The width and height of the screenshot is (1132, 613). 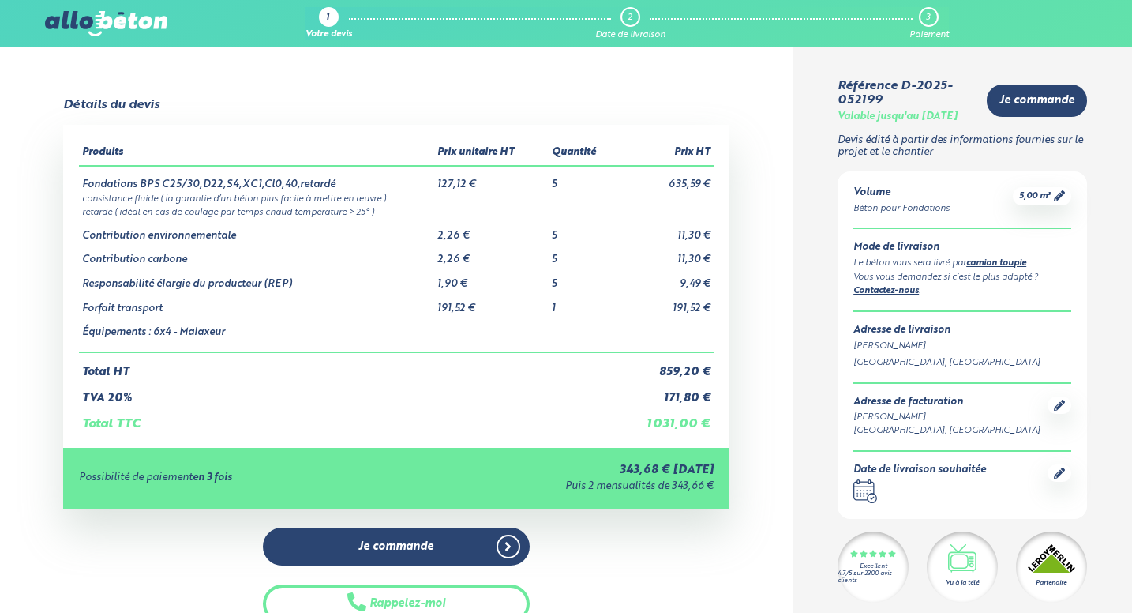 What do you see at coordinates (929, 24) in the screenshot?
I see `a: 3 Paiement` at bounding box center [929, 24].